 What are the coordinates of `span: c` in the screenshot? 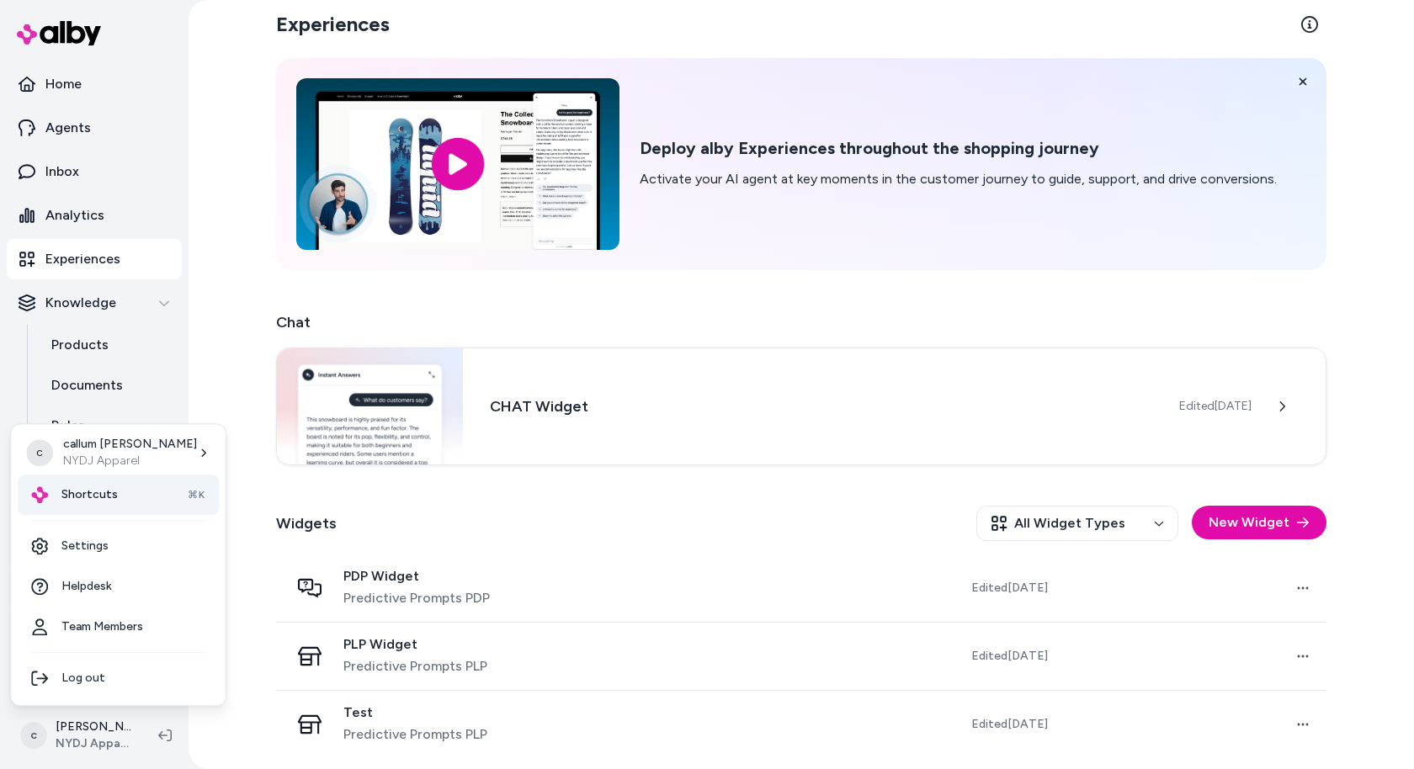 It's located at (40, 453).